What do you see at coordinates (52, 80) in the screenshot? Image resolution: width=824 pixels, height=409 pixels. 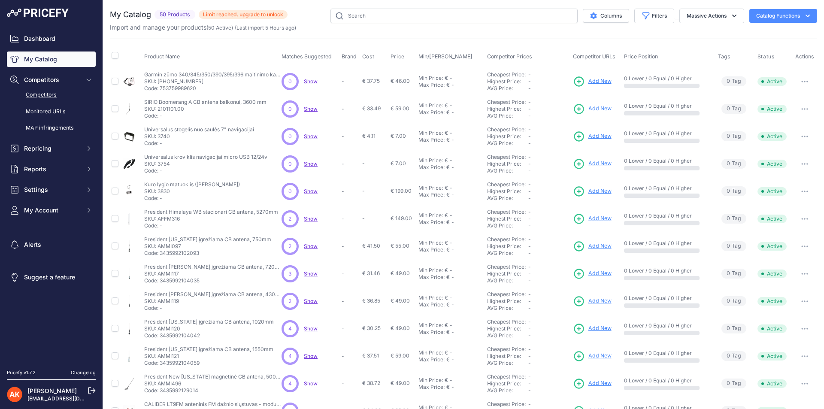 I see `span: Competitors` at bounding box center [52, 80].